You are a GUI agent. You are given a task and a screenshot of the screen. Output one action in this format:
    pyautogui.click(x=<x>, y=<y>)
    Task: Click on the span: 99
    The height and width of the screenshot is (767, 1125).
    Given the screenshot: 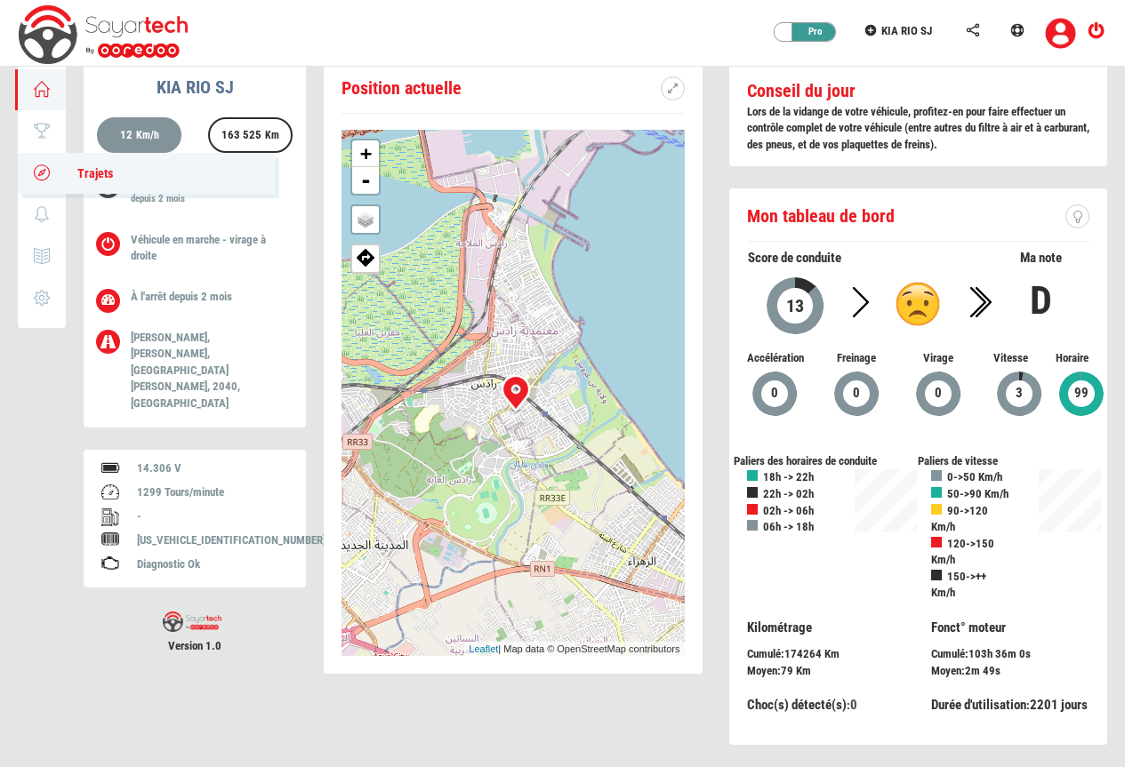 What is the action you would take?
    pyautogui.click(x=1081, y=393)
    